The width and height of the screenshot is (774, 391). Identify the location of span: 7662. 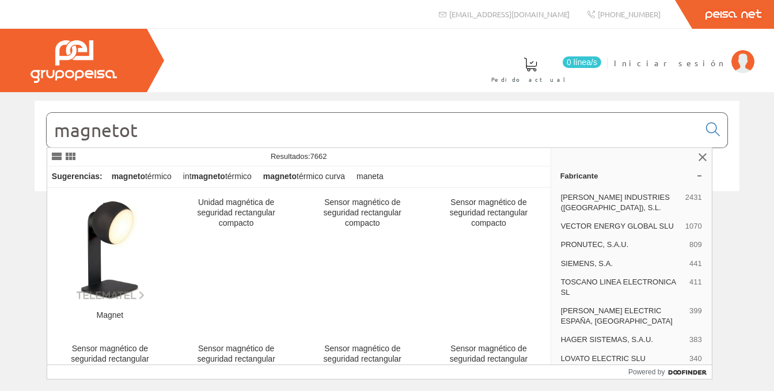
(318, 156).